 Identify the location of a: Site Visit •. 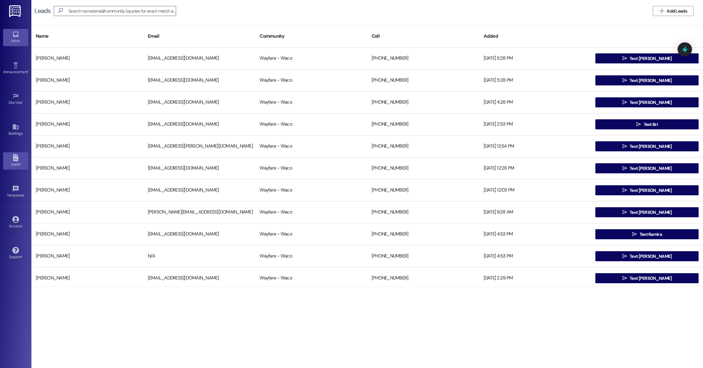
(16, 99).